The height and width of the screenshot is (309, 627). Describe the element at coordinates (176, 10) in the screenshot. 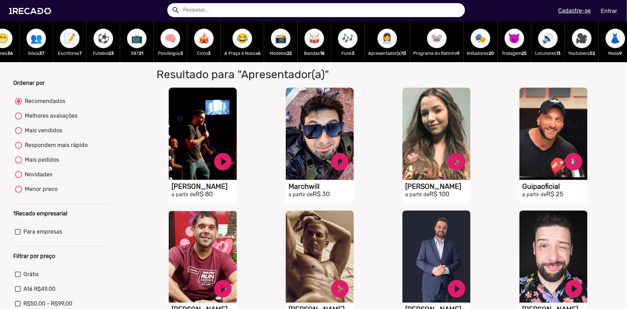

I see `mat-icon: Example home icon` at that location.